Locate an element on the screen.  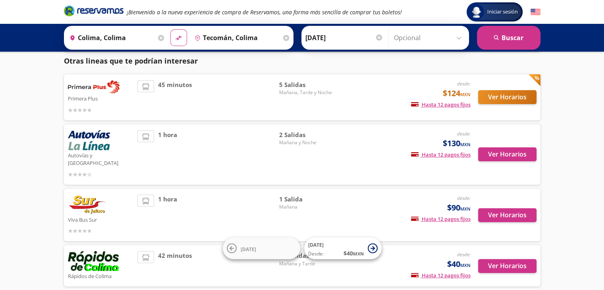
a: Brand Logo is located at coordinates (94, 12).